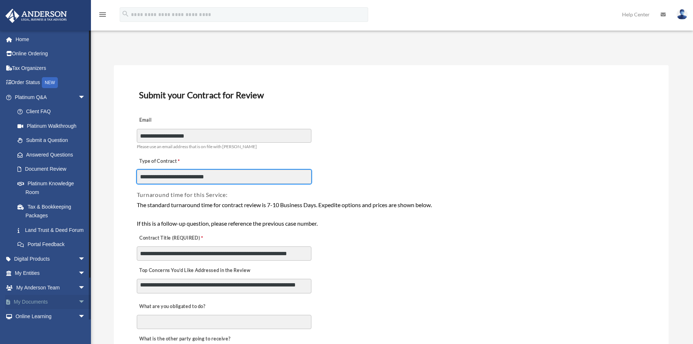 Image resolution: width=693 pixels, height=344 pixels. Describe the element at coordinates (53, 230) in the screenshot. I see `a: Land Trust & Deed Forum` at that location.